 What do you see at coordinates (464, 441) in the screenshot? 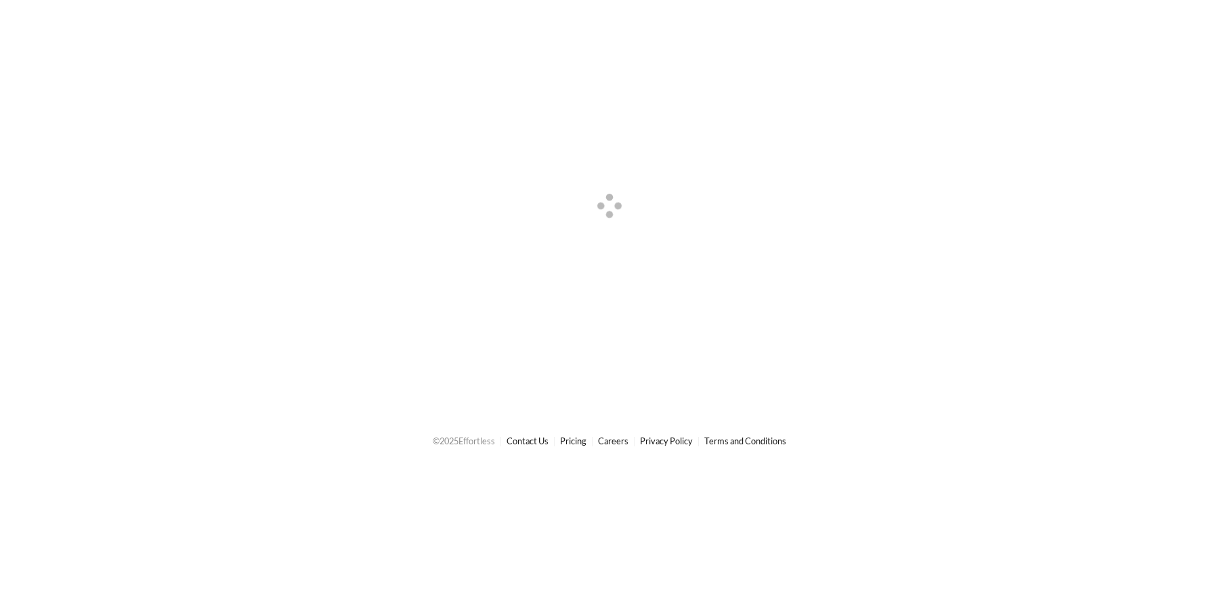
I see `span: © 2025 Effortless` at bounding box center [464, 441].